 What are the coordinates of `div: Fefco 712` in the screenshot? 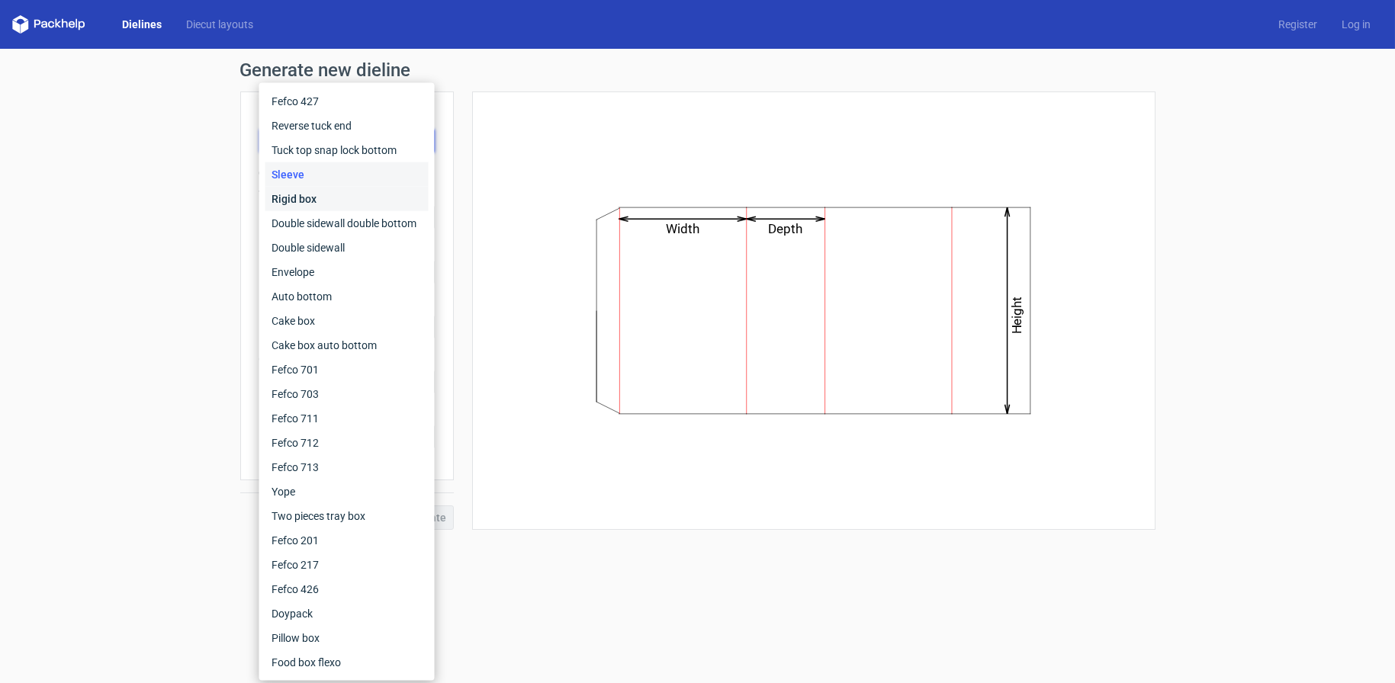 It's located at (347, 443).